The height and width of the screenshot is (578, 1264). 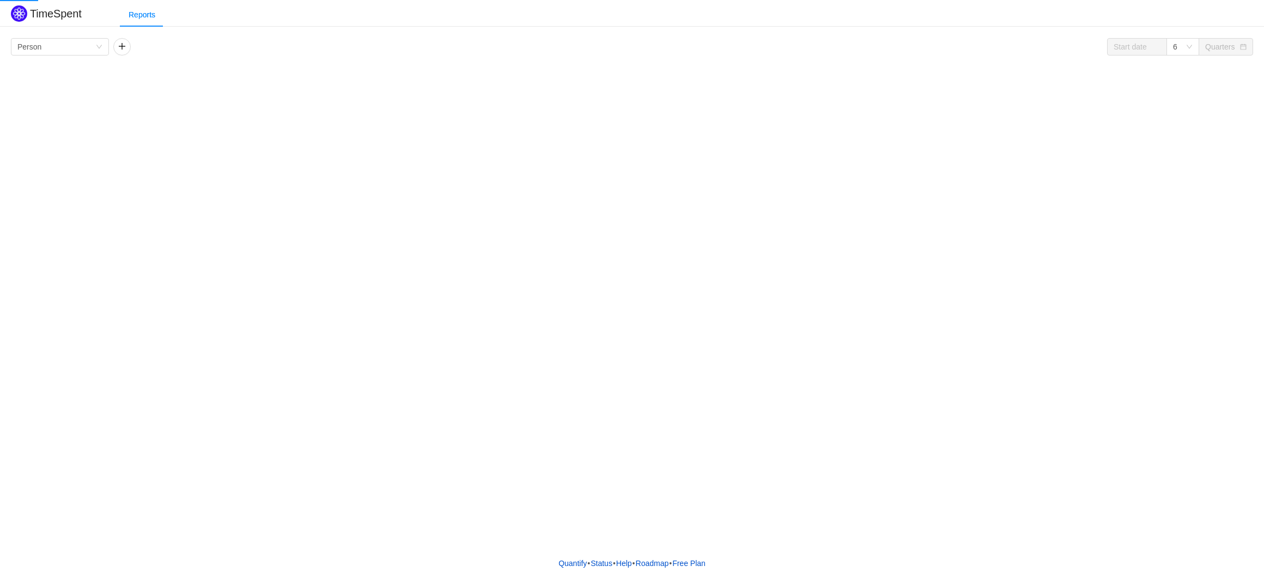 What do you see at coordinates (624, 564) in the screenshot?
I see `a: Help` at bounding box center [624, 564].